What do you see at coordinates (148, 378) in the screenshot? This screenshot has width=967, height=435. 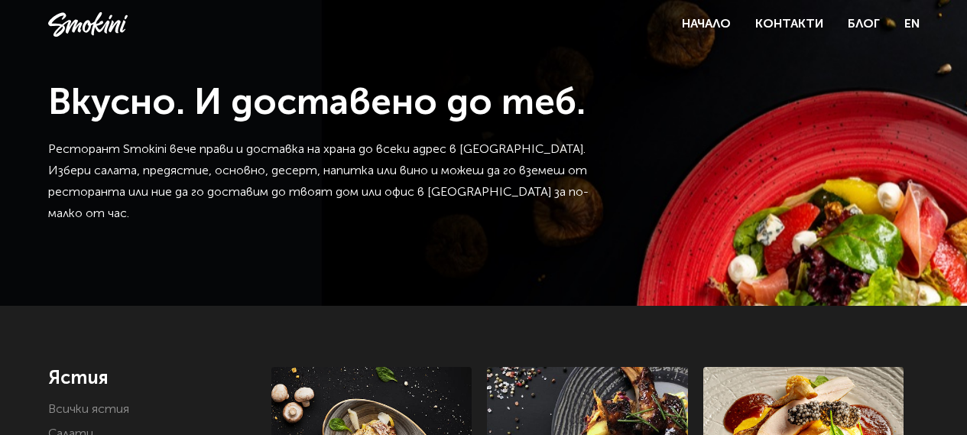 I see `h4: Ястия` at bounding box center [148, 378].